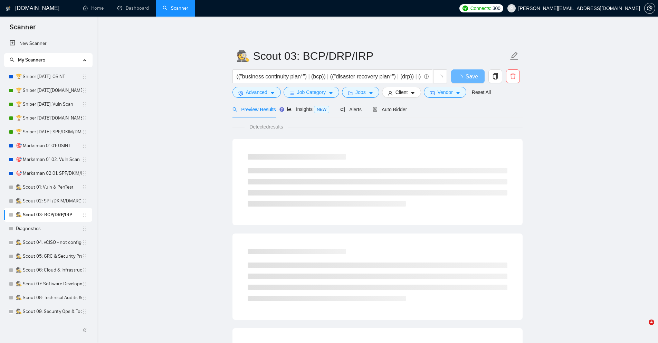  I want to click on span: 300, so click(496, 8).